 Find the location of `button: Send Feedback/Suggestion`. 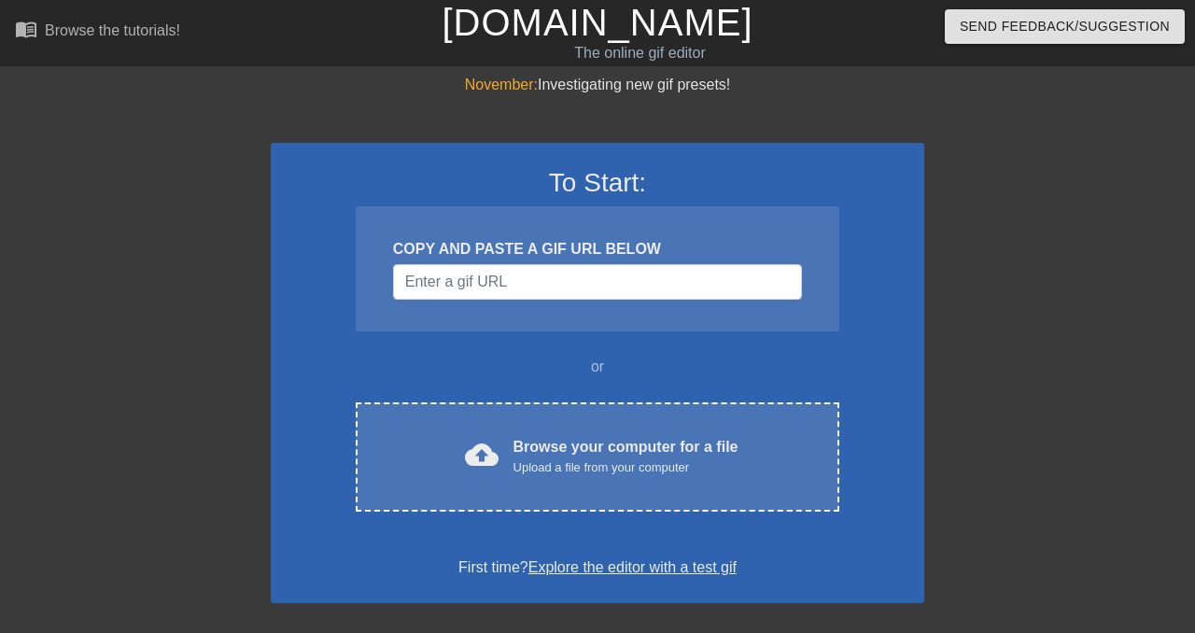

button: Send Feedback/Suggestion is located at coordinates (1064, 26).